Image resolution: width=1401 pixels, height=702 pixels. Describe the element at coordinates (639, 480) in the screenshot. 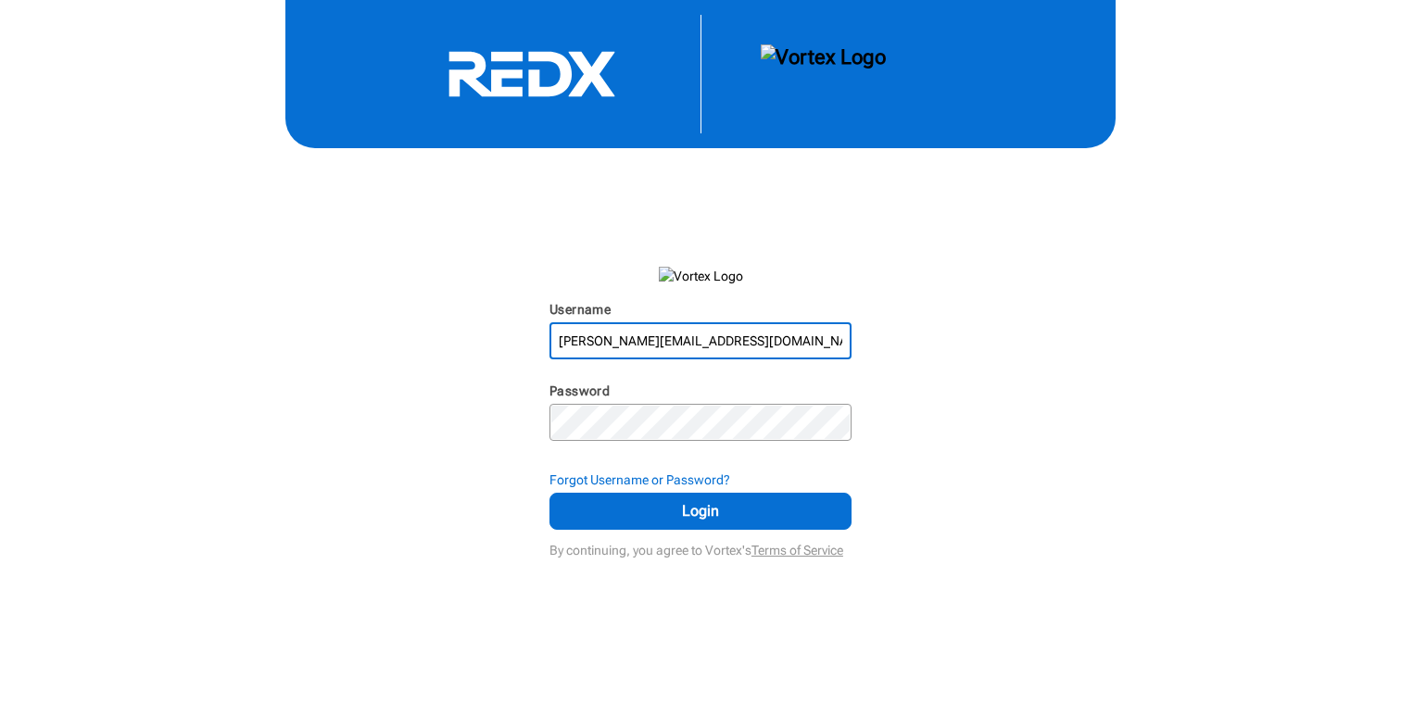

I see `strong: Forgot Username or Password?` at that location.